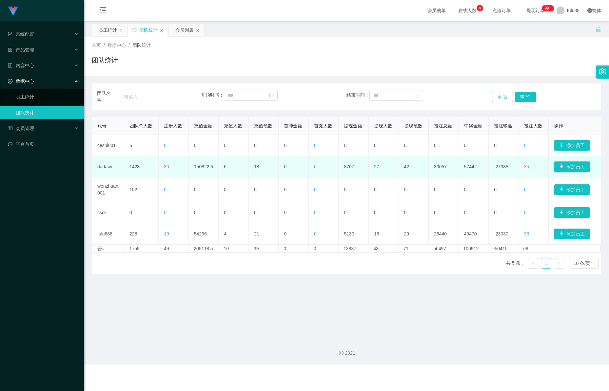 This screenshot has height=391, width=609. Describe the element at coordinates (271, 95) in the screenshot. I see `i: 图标: calendar` at that location.